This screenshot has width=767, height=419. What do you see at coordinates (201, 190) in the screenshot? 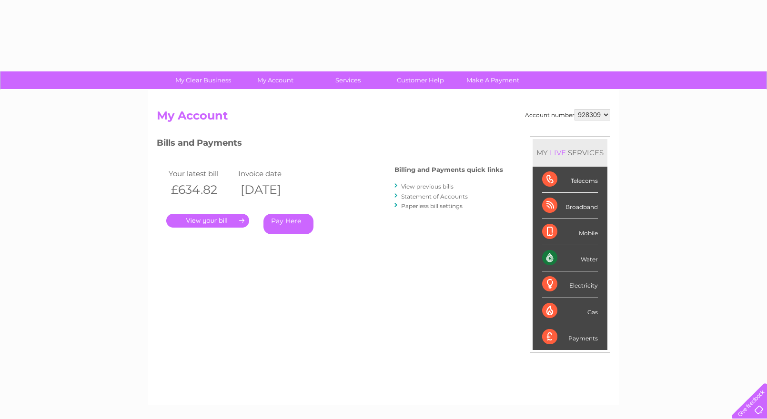
I see `th: £634.82` at bounding box center [201, 190].